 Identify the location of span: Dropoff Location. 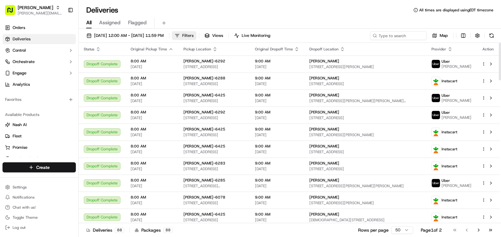
(324, 49).